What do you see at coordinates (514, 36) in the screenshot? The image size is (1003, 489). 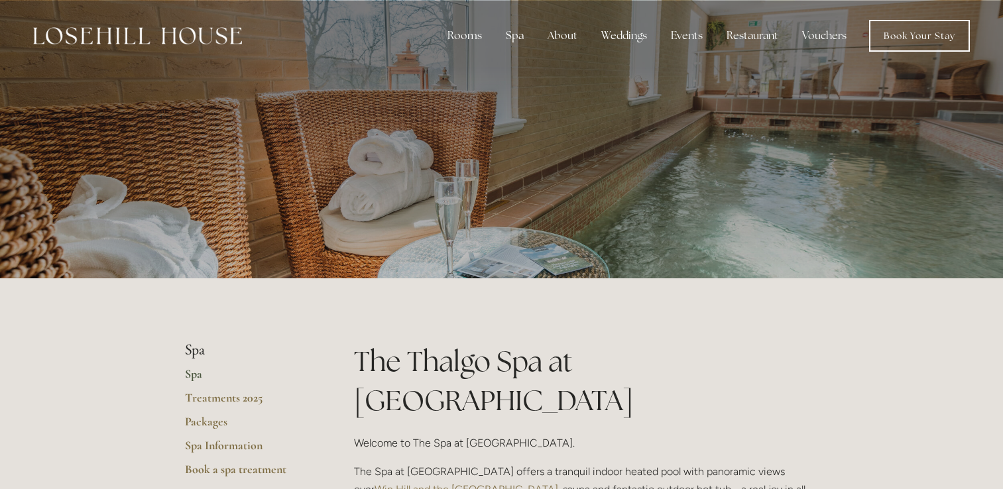 I see `div: Spa` at bounding box center [514, 36].